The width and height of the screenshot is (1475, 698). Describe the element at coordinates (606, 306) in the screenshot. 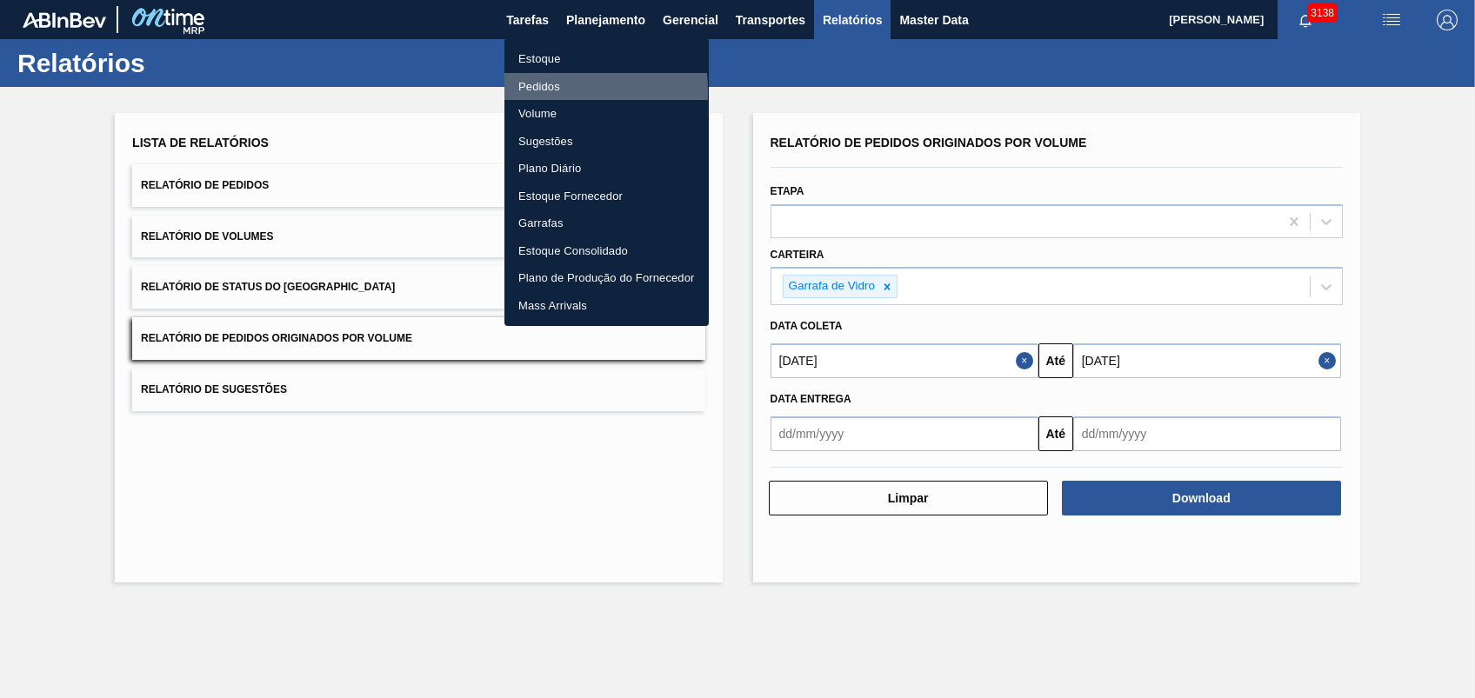

I see `a: Mass Arrivals` at that location.